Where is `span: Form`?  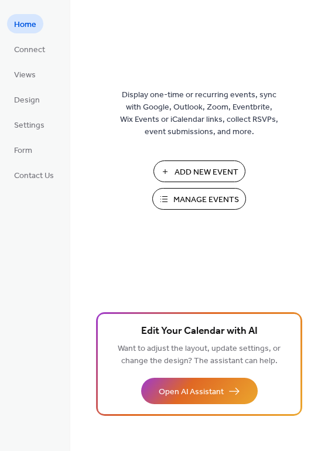
span: Form is located at coordinates (23, 151).